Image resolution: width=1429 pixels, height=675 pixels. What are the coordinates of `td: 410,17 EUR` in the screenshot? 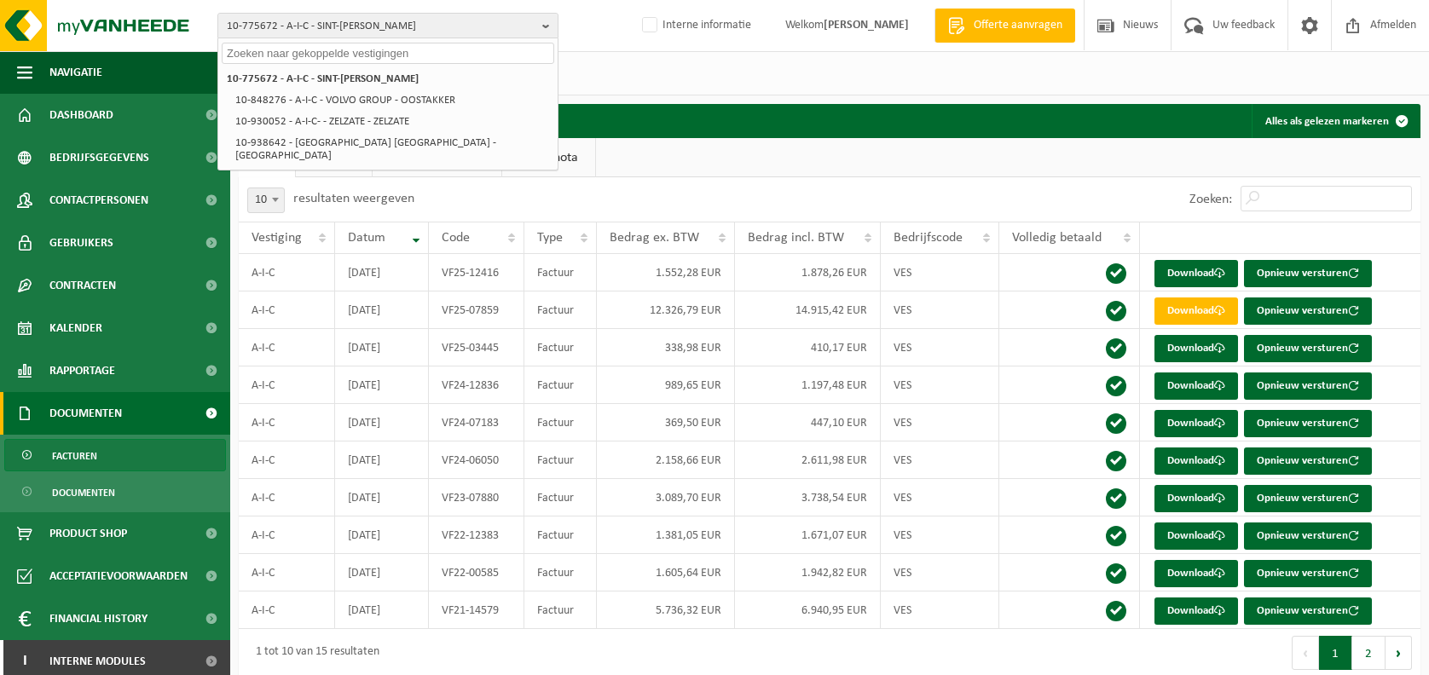 It's located at (808, 348).